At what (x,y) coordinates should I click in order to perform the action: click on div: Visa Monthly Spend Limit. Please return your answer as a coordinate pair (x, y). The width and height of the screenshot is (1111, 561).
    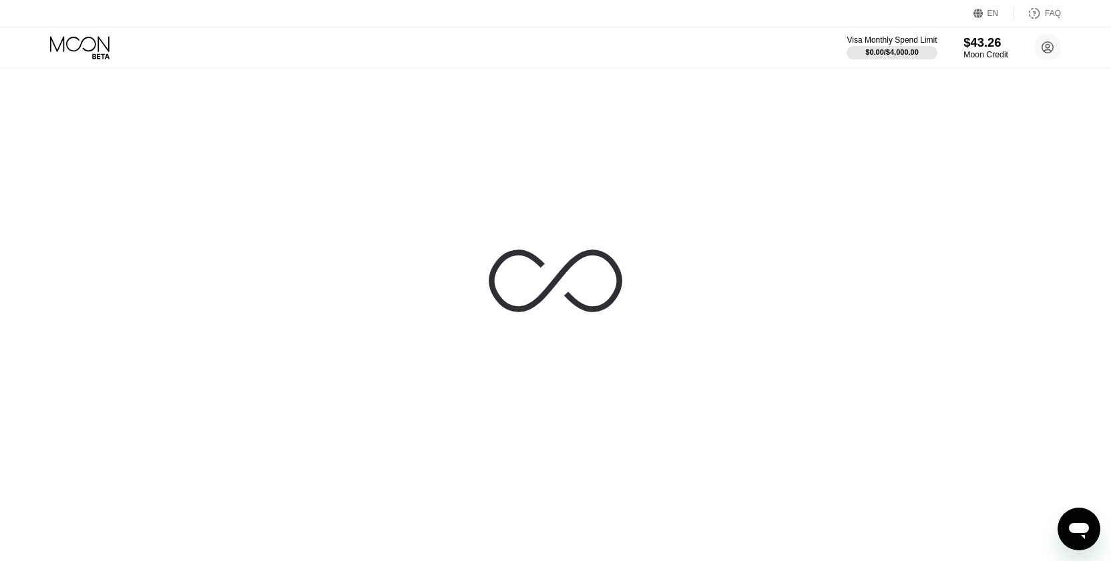
    Looking at the image, I should click on (891, 40).